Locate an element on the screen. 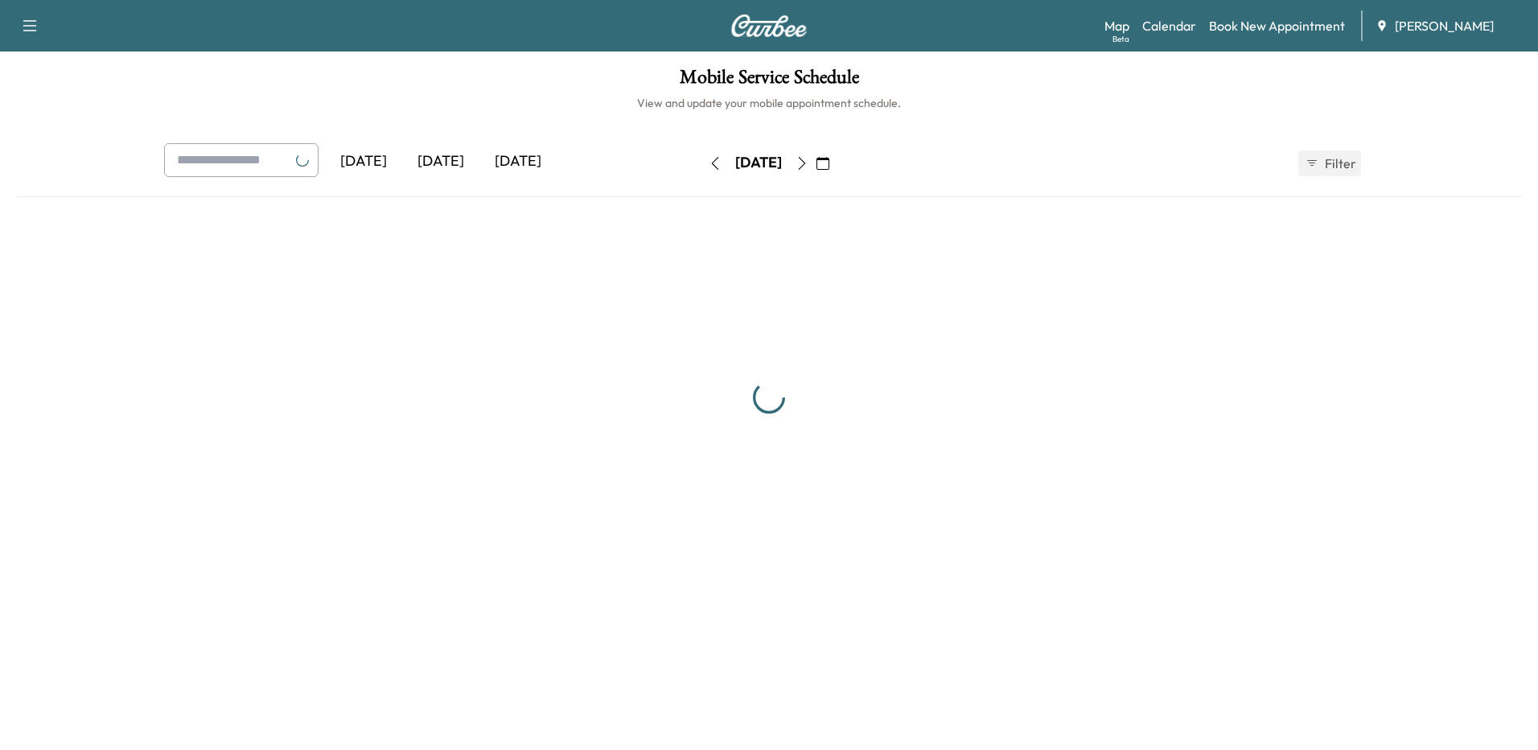 The height and width of the screenshot is (750, 1538). span: Filter is located at coordinates (1339, 163).